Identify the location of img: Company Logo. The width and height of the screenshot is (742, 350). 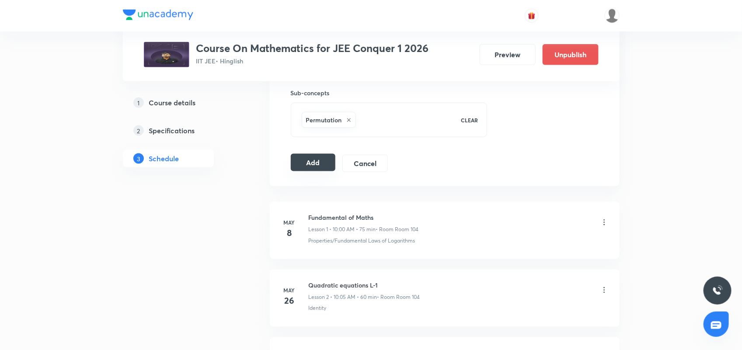
(158, 15).